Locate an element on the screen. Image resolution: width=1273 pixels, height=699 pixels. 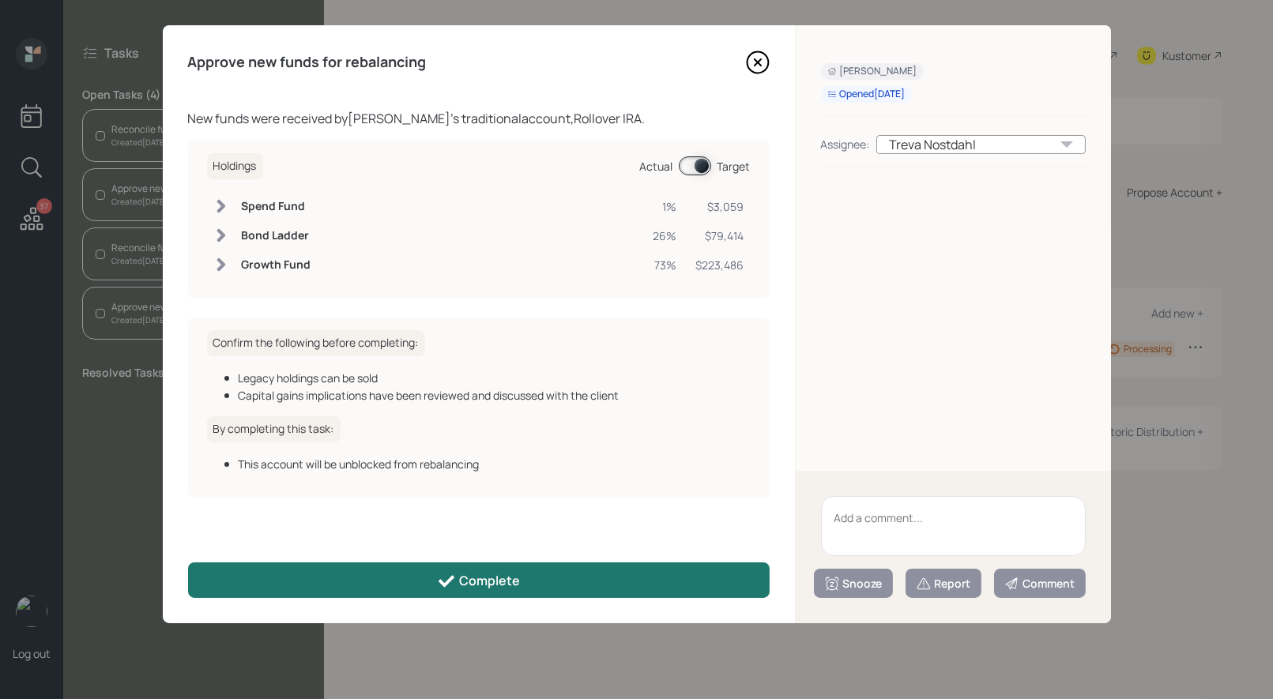
h6: By completing this task: is located at coordinates (273, 429).